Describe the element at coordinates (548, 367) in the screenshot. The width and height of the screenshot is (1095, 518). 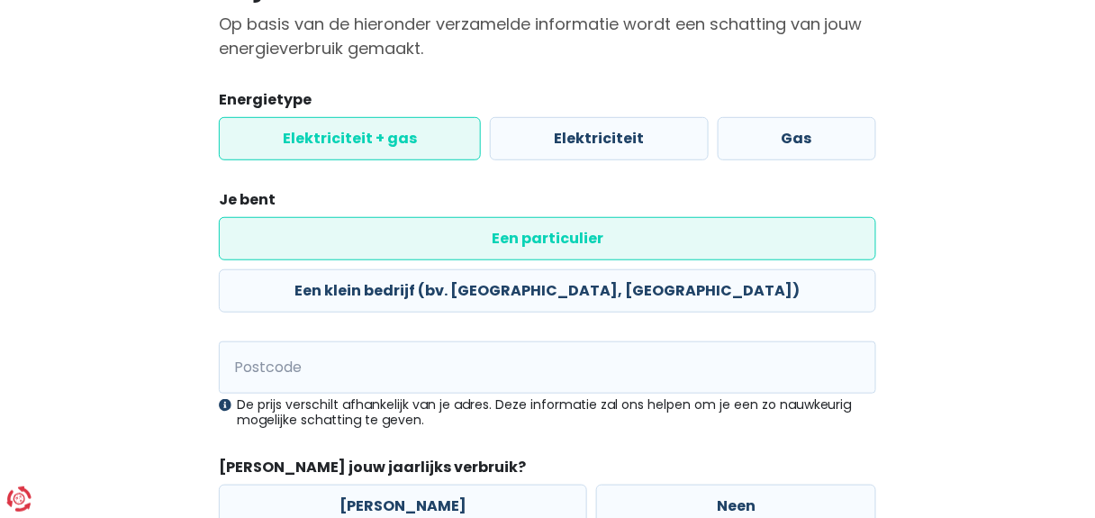
I see `input: 1000` at that location.